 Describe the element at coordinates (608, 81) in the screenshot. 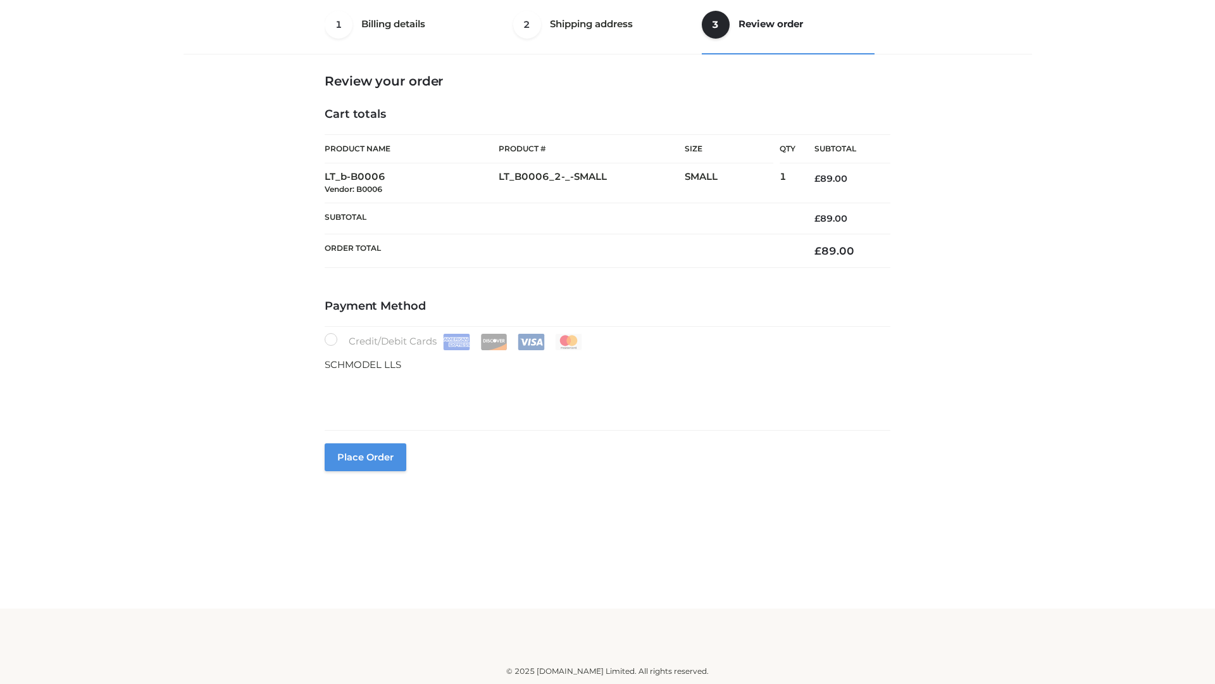

I see `h3: Review your order` at that location.